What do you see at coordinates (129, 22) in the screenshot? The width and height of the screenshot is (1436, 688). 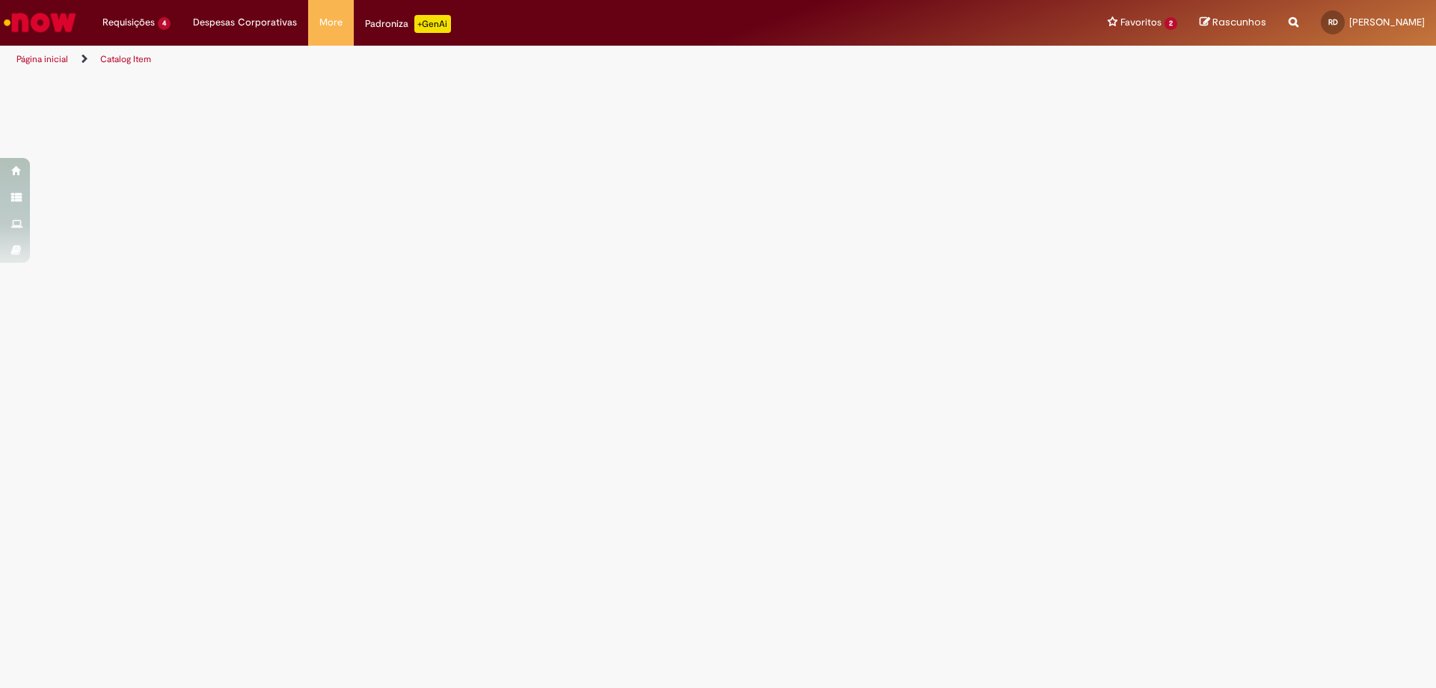 I see `span: Requisições` at bounding box center [129, 22].